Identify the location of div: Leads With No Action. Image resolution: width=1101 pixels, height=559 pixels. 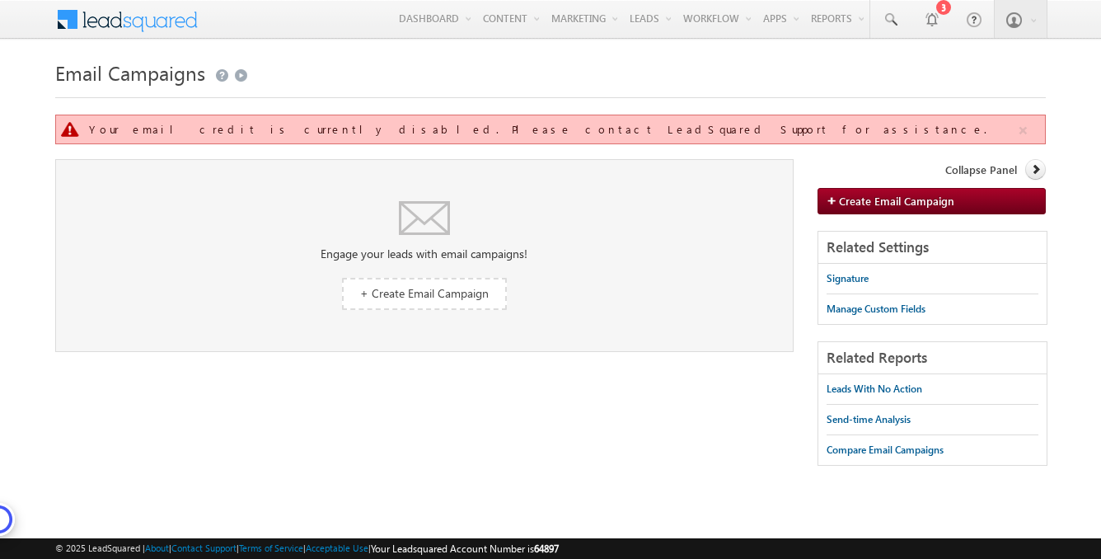
(875, 389).